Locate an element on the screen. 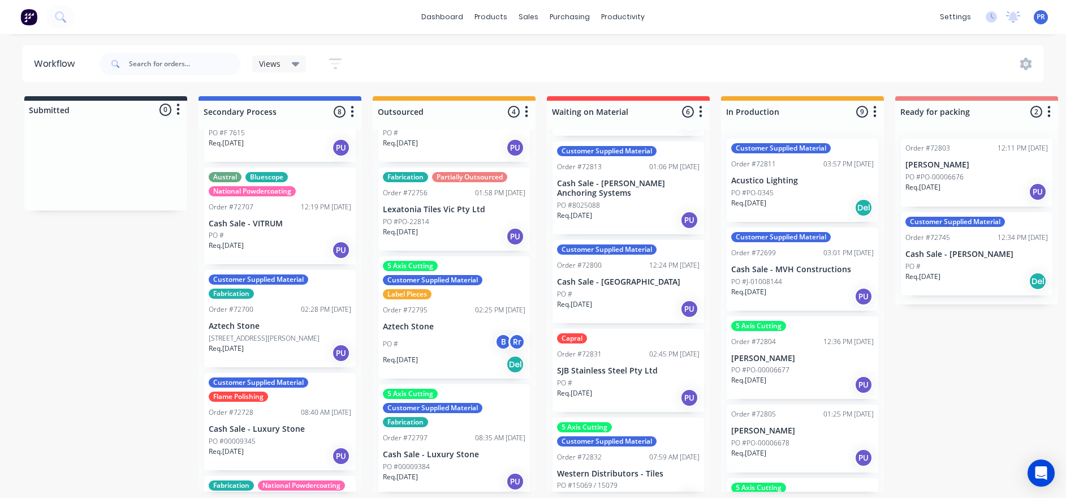 The height and width of the screenshot is (498, 1066). p: PO #15069 / 15079 is located at coordinates (587, 485).